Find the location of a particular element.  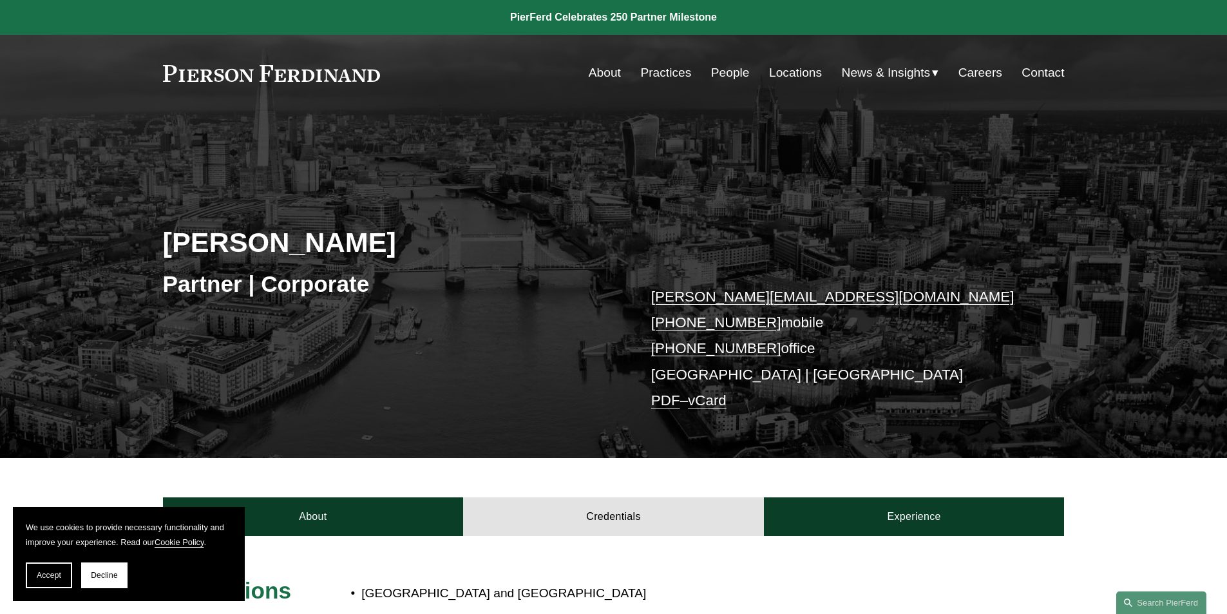

button: Decline is located at coordinates (104, 575).